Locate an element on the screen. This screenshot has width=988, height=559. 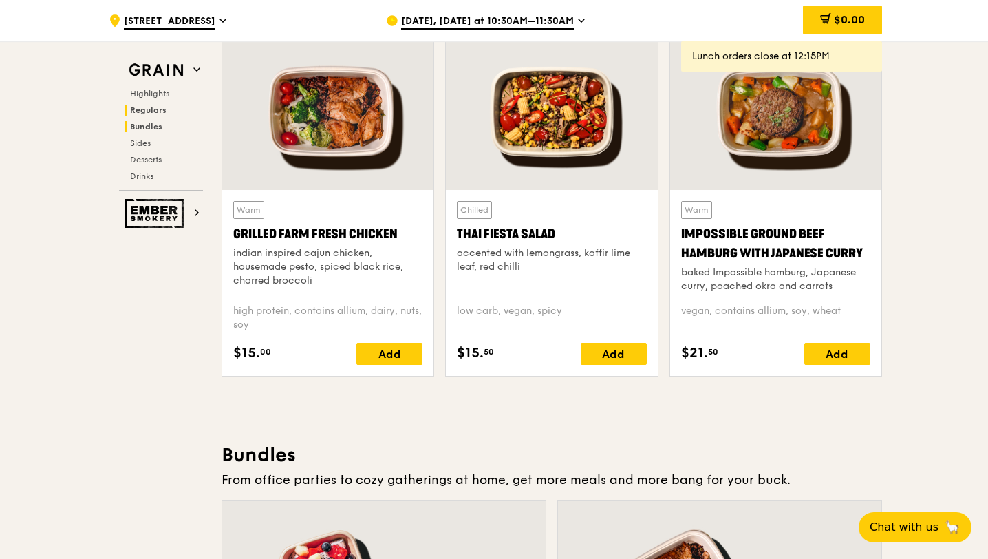
span: Regulars is located at coordinates (148, 110).